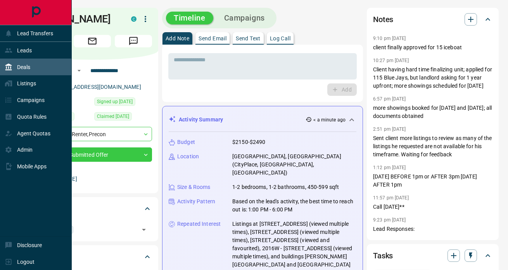 This screenshot has height=270, width=508. I want to click on h2: Notes, so click(383, 19).